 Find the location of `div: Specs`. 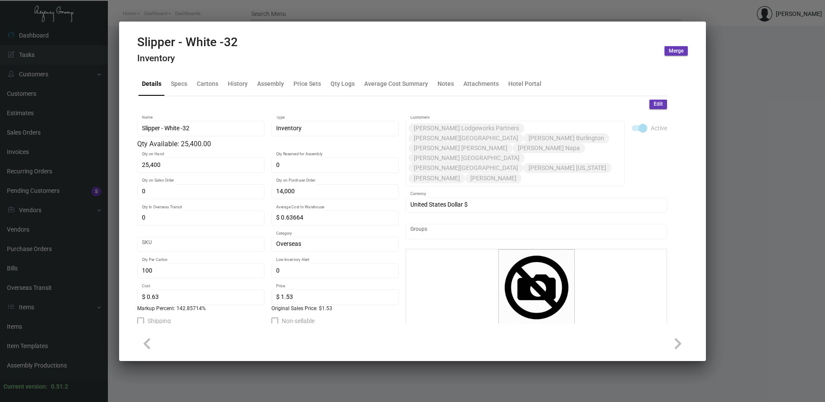

div: Specs is located at coordinates (179, 84).